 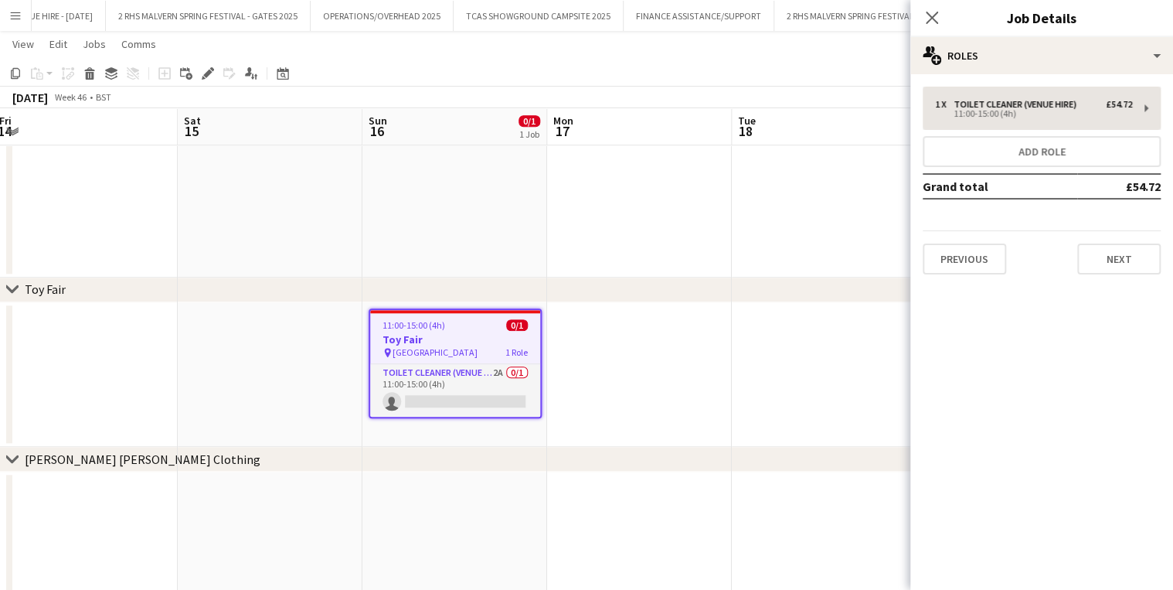 I want to click on span: Week 46, so click(x=70, y=97).